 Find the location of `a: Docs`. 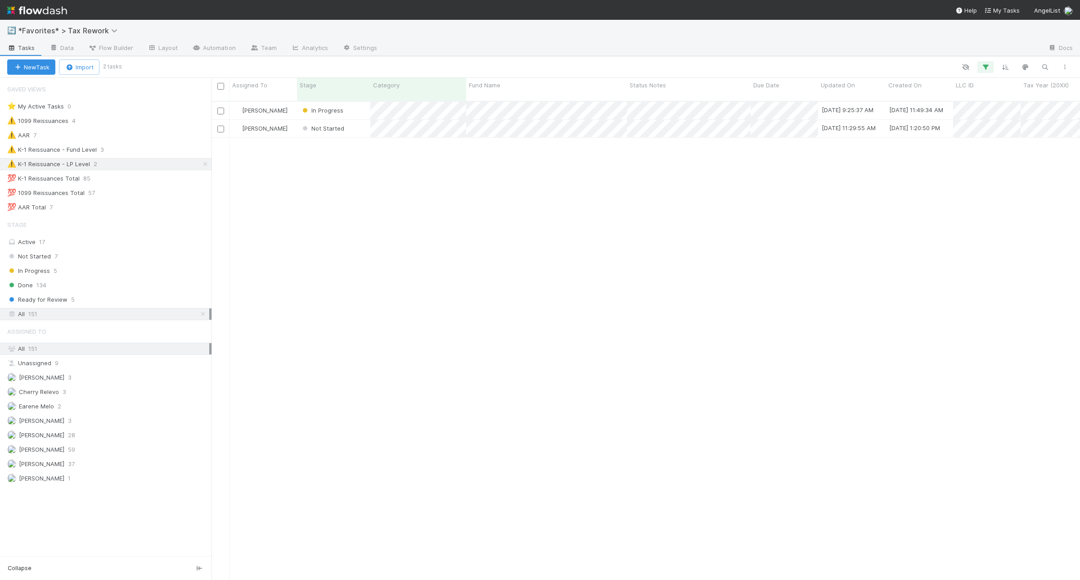

a: Docs is located at coordinates (1061, 49).